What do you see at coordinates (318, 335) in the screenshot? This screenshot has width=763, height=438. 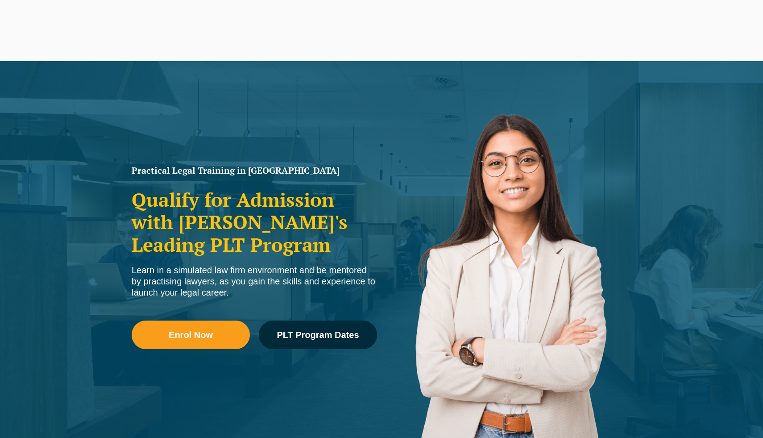 I see `span: PLT Program Dates` at bounding box center [318, 335].